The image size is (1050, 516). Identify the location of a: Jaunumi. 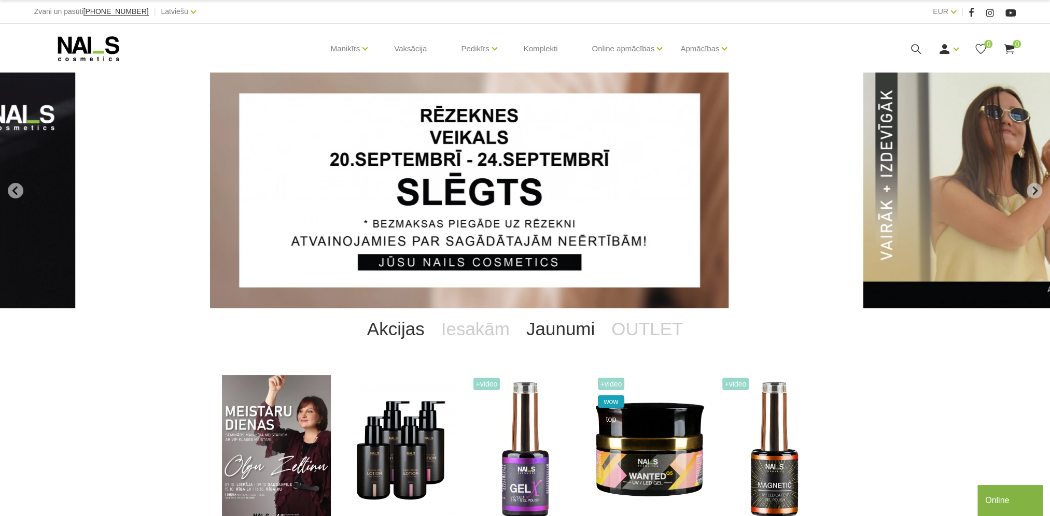
(560, 329).